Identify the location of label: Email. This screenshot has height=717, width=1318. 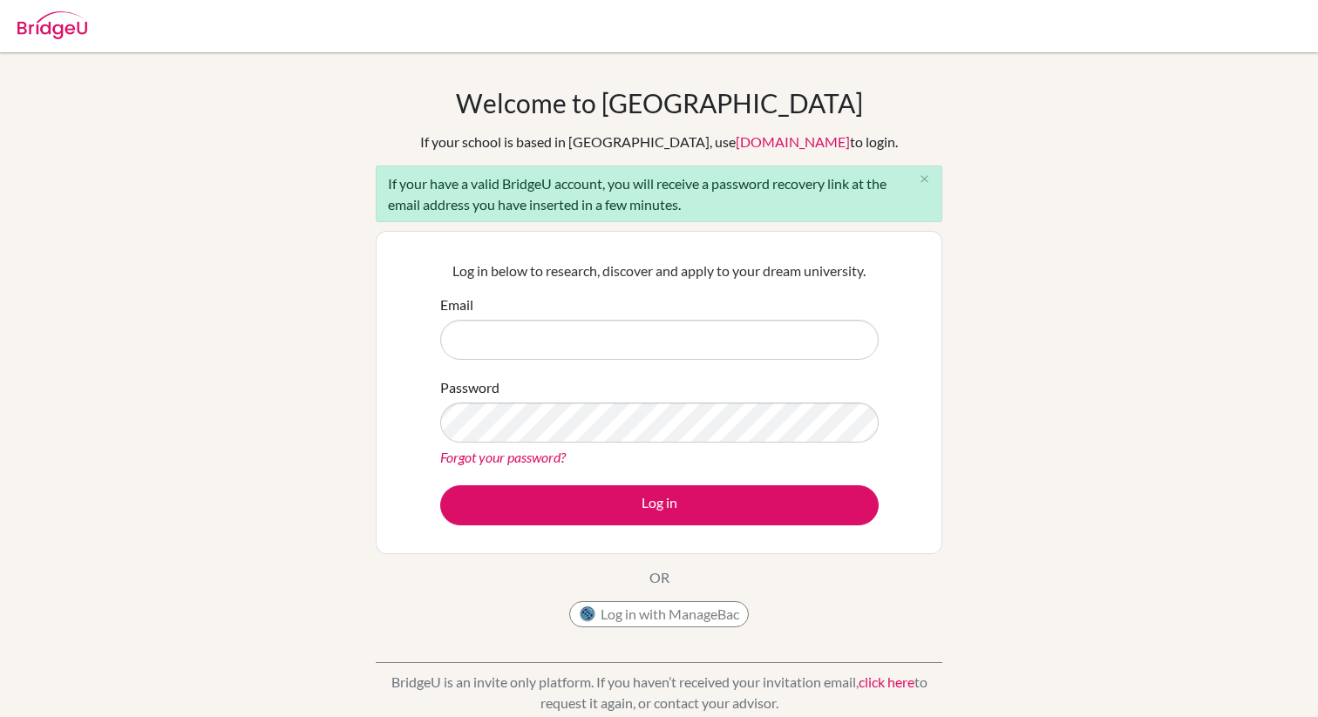
(457, 305).